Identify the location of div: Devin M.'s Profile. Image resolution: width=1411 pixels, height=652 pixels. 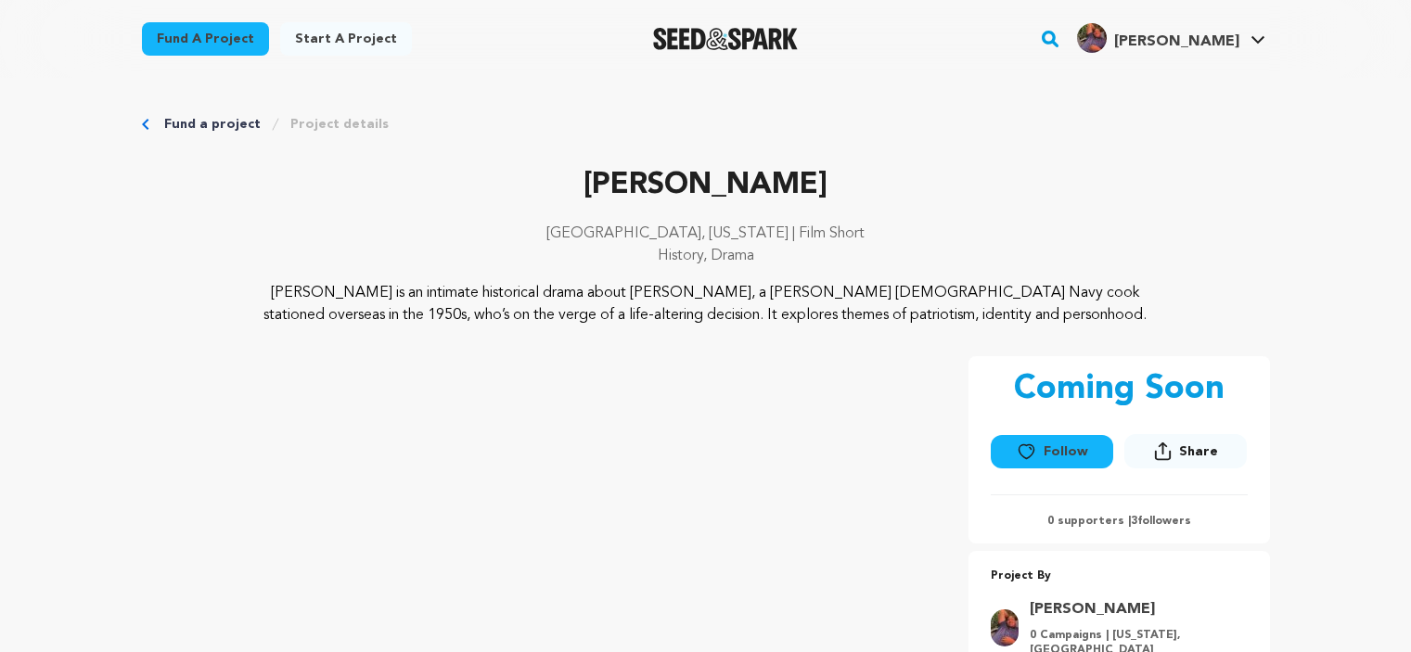
(1158, 38).